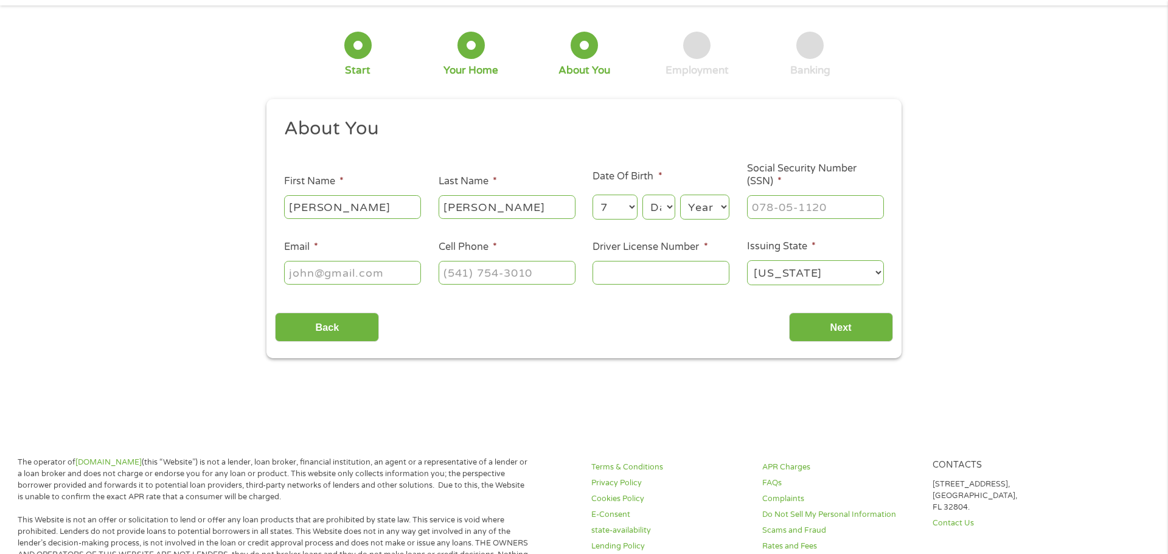  I want to click on div: Your Home, so click(471, 71).